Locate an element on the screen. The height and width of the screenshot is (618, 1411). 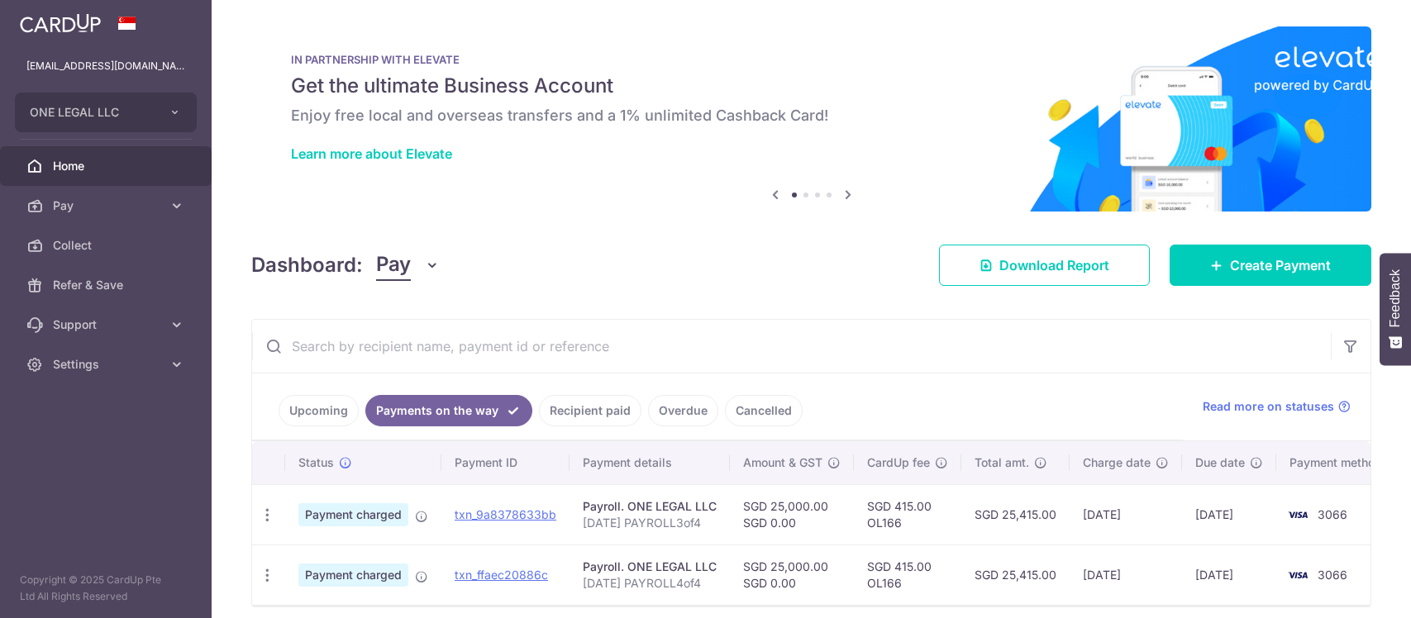
span: CardUp fee is located at coordinates (898, 463).